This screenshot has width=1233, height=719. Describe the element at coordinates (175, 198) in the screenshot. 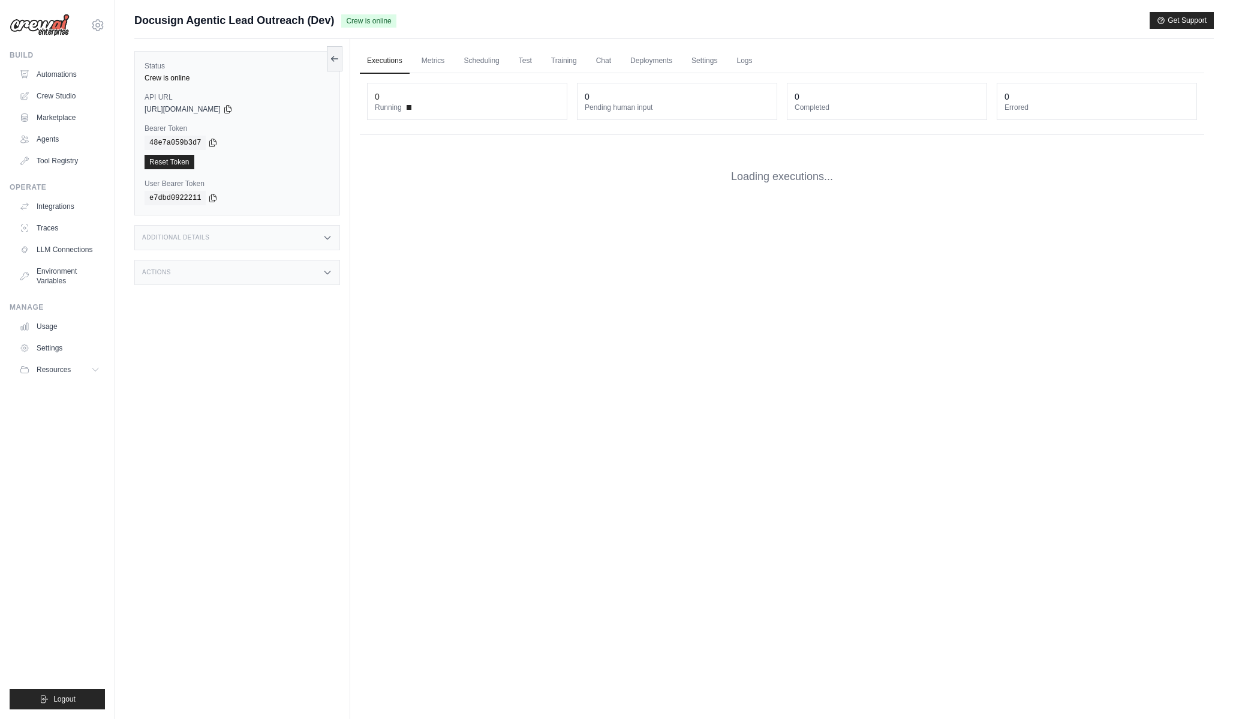

I see `code: e7dbd0922211` at that location.